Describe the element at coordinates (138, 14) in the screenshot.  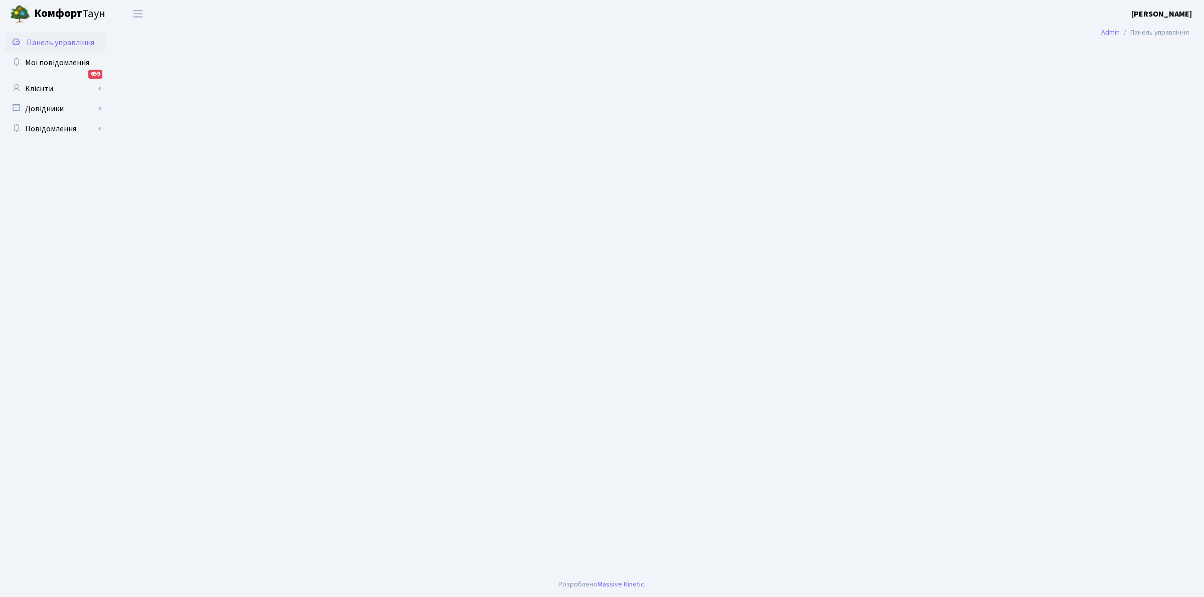
I see `button: Переключити навігацію` at that location.